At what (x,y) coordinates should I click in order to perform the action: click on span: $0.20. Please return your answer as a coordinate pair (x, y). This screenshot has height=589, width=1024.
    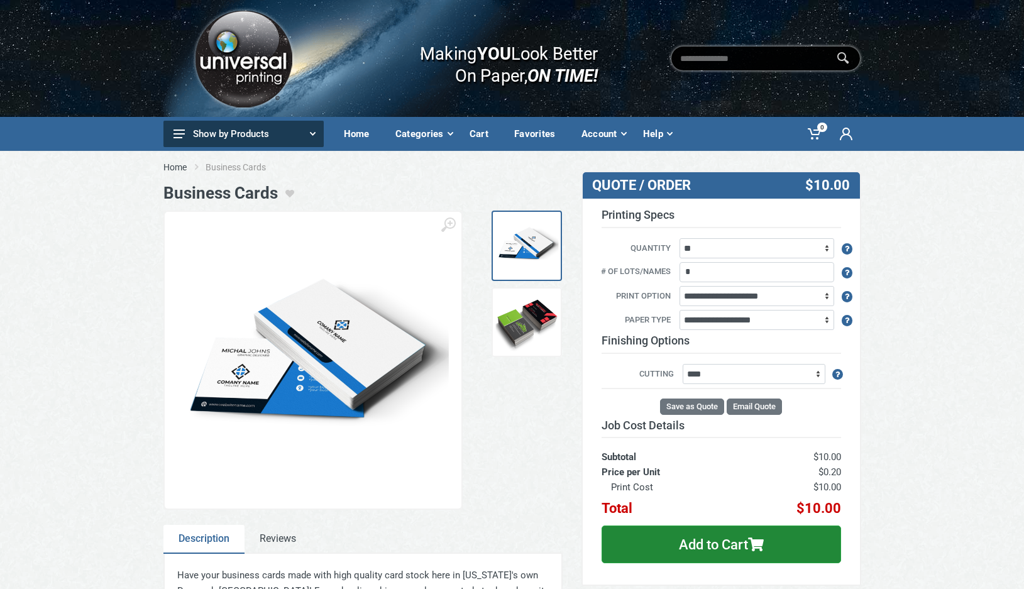
    Looking at the image, I should click on (830, 472).